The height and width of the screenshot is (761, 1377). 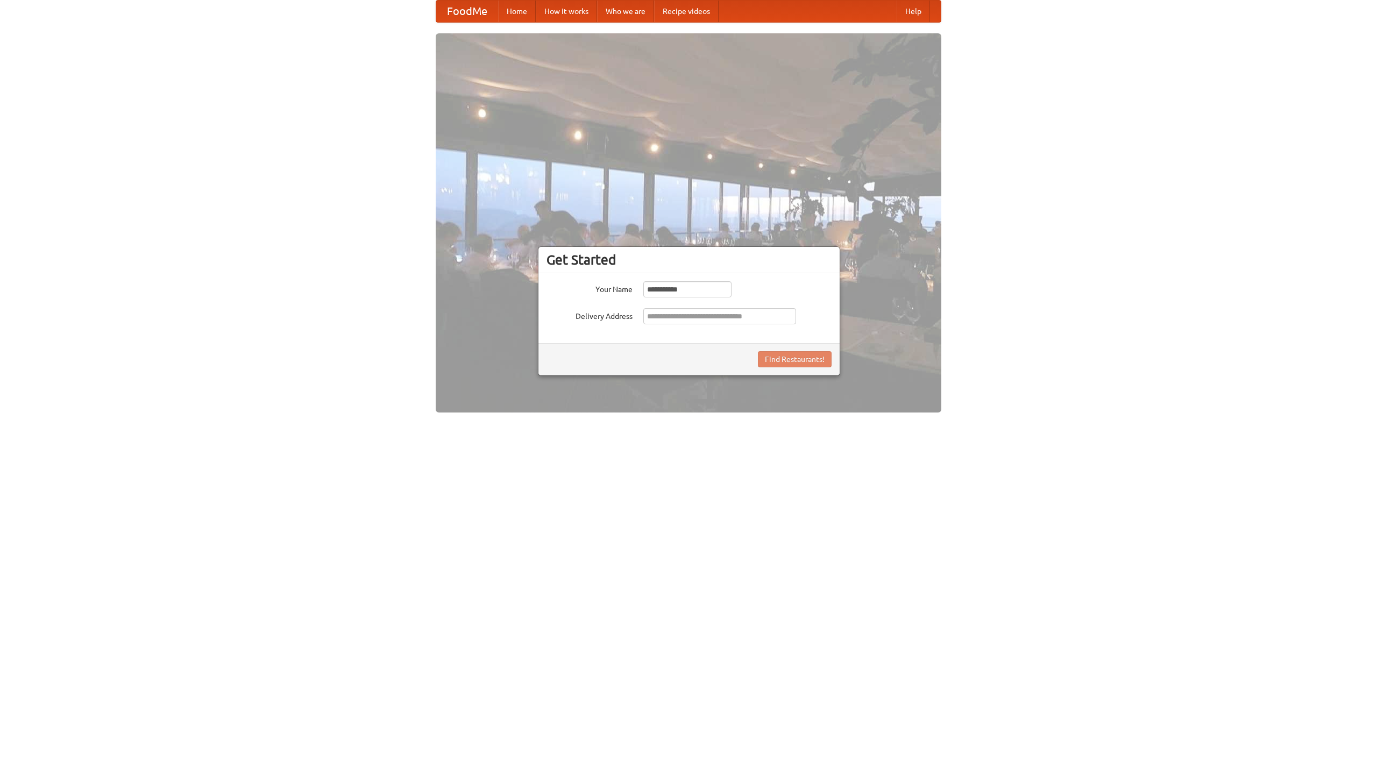 I want to click on button: Find Restaurants!, so click(x=795, y=359).